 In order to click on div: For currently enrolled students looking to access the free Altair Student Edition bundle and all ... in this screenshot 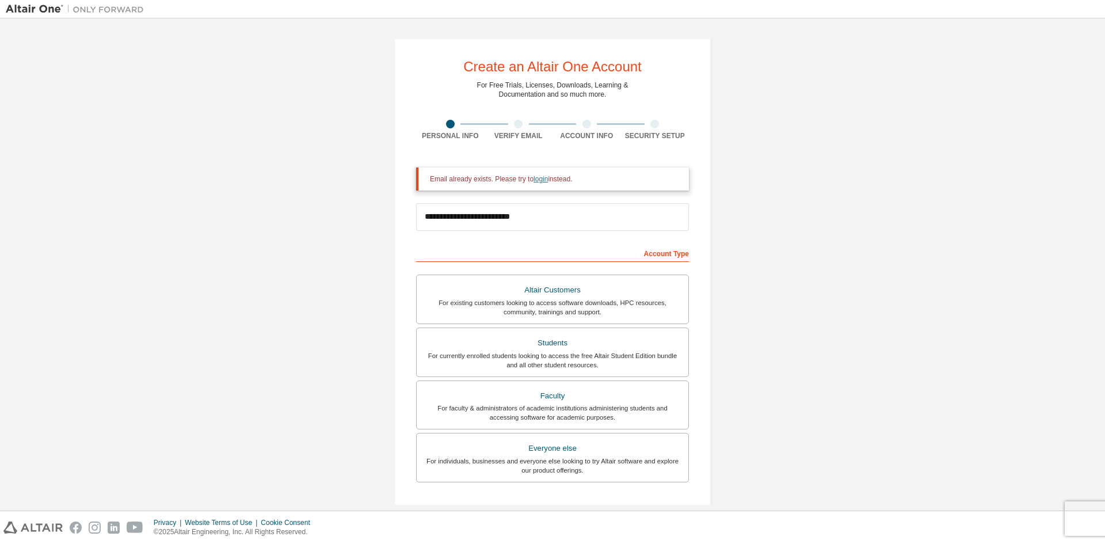, I will do `click(552, 360)`.